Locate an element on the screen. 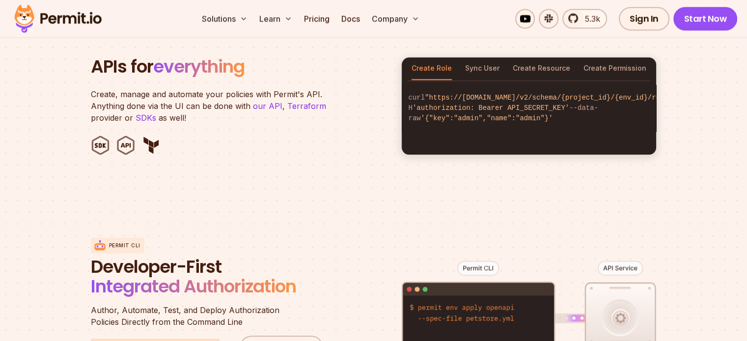 The height and width of the screenshot is (341, 747). a: Sign In is located at coordinates (644, 19).